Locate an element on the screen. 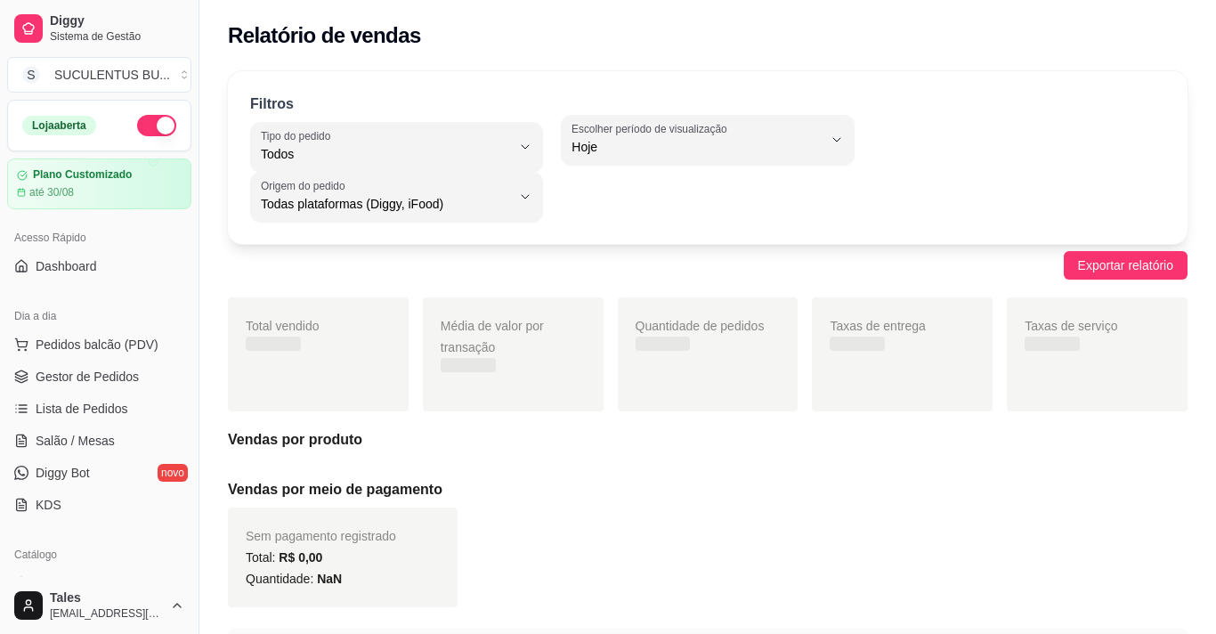 The image size is (1216, 634). span: Gestor de Pedidos is located at coordinates (87, 377).